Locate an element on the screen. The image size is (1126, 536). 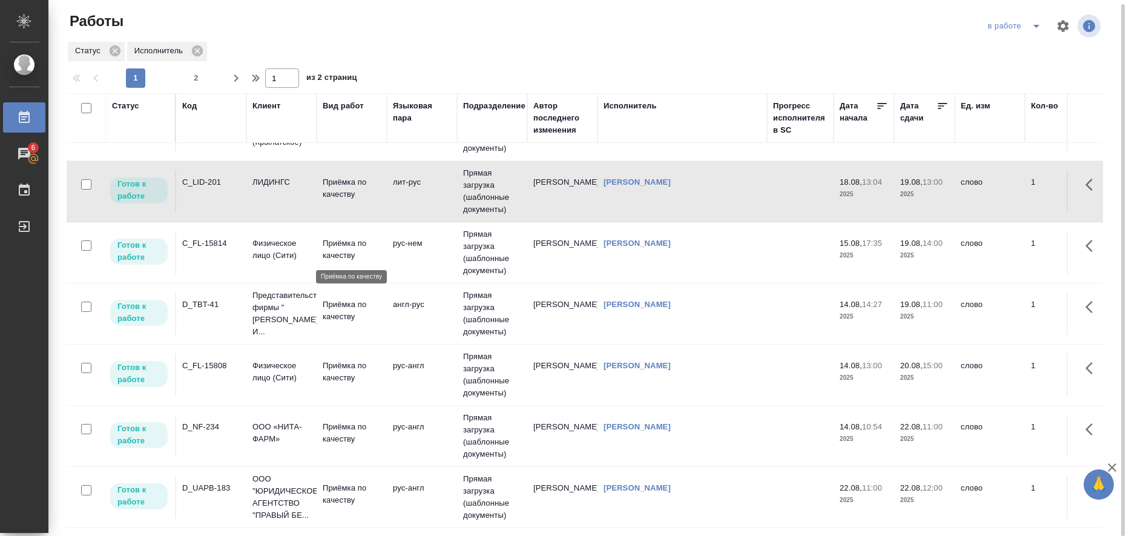
p: 13:04 is located at coordinates (872, 182).